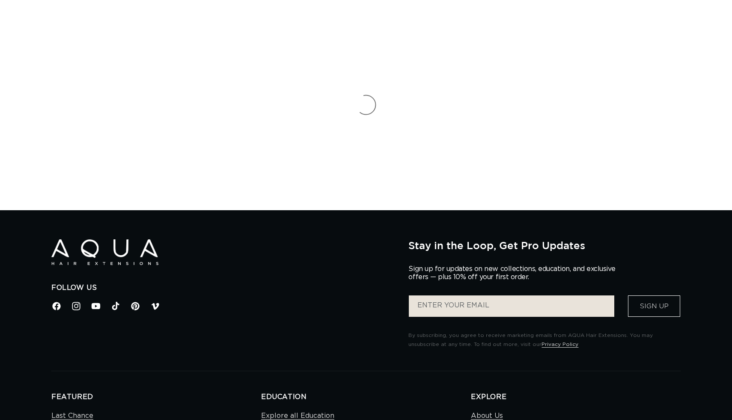 This screenshot has width=732, height=420. I want to click on p: By subscribing, you agree to receive marketing emails from AQUA Hair Extensions. You may unsubscr..., so click(544, 340).